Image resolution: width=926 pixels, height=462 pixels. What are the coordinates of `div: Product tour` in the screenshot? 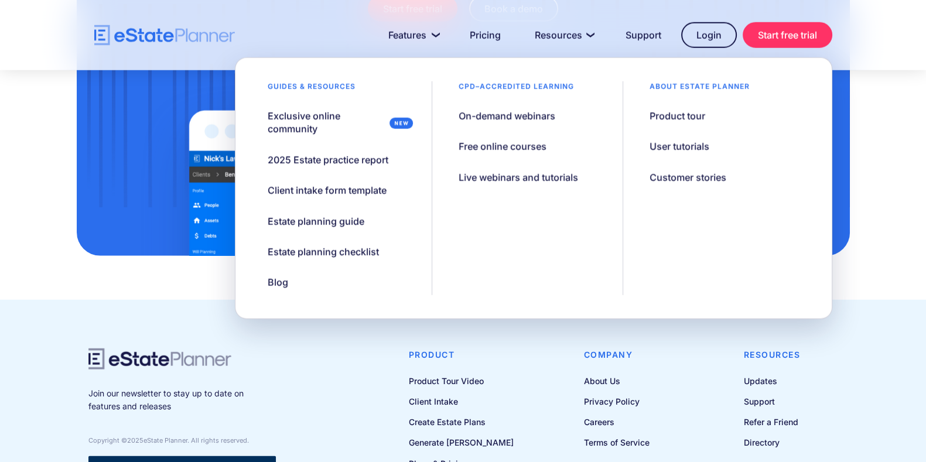 It's located at (677, 116).